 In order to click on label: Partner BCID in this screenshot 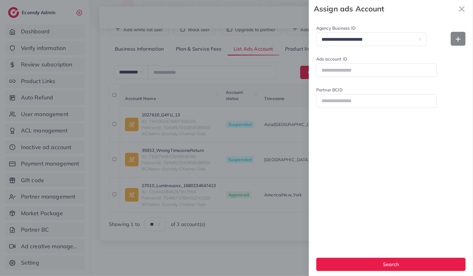, I will do `click(376, 90)`.